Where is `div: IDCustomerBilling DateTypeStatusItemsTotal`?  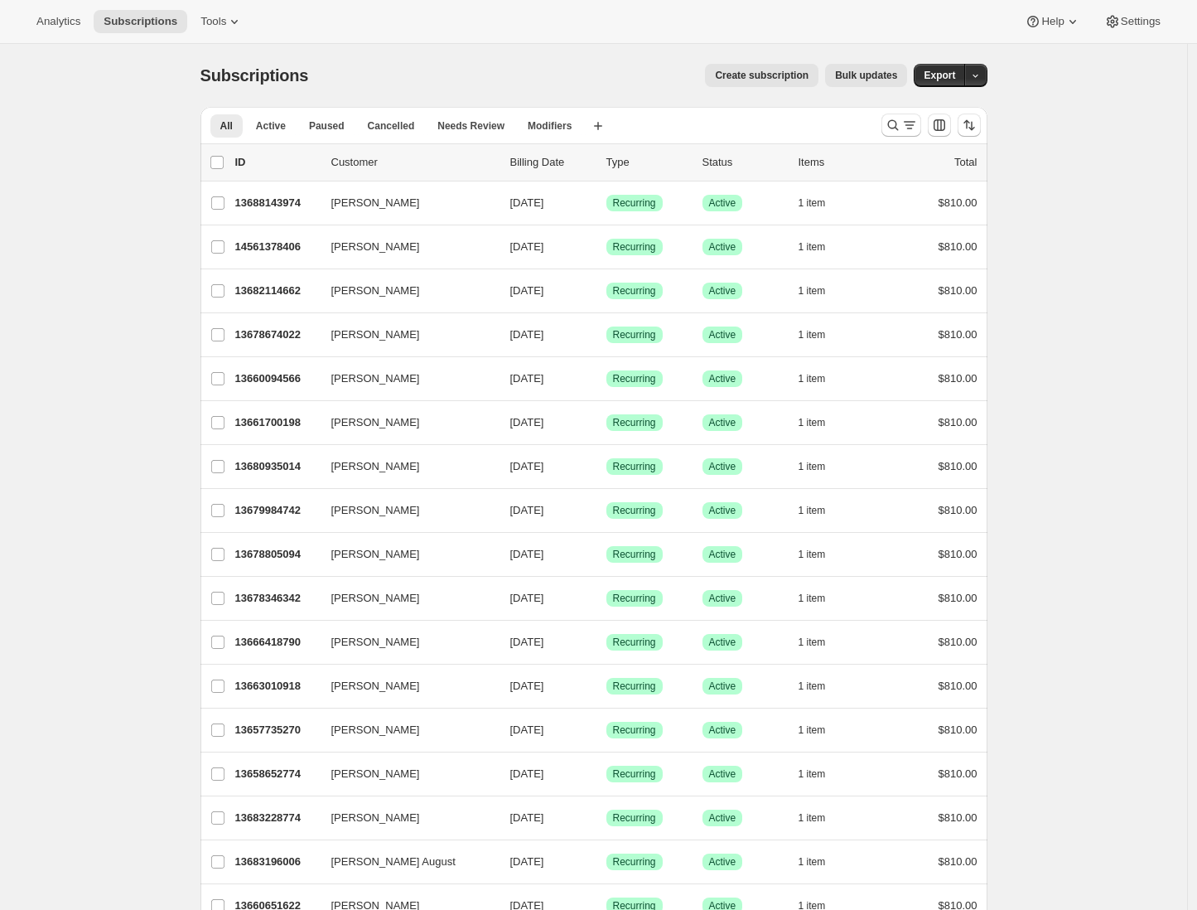
div: IDCustomerBilling DateTypeStatusItemsTotal is located at coordinates (607, 162).